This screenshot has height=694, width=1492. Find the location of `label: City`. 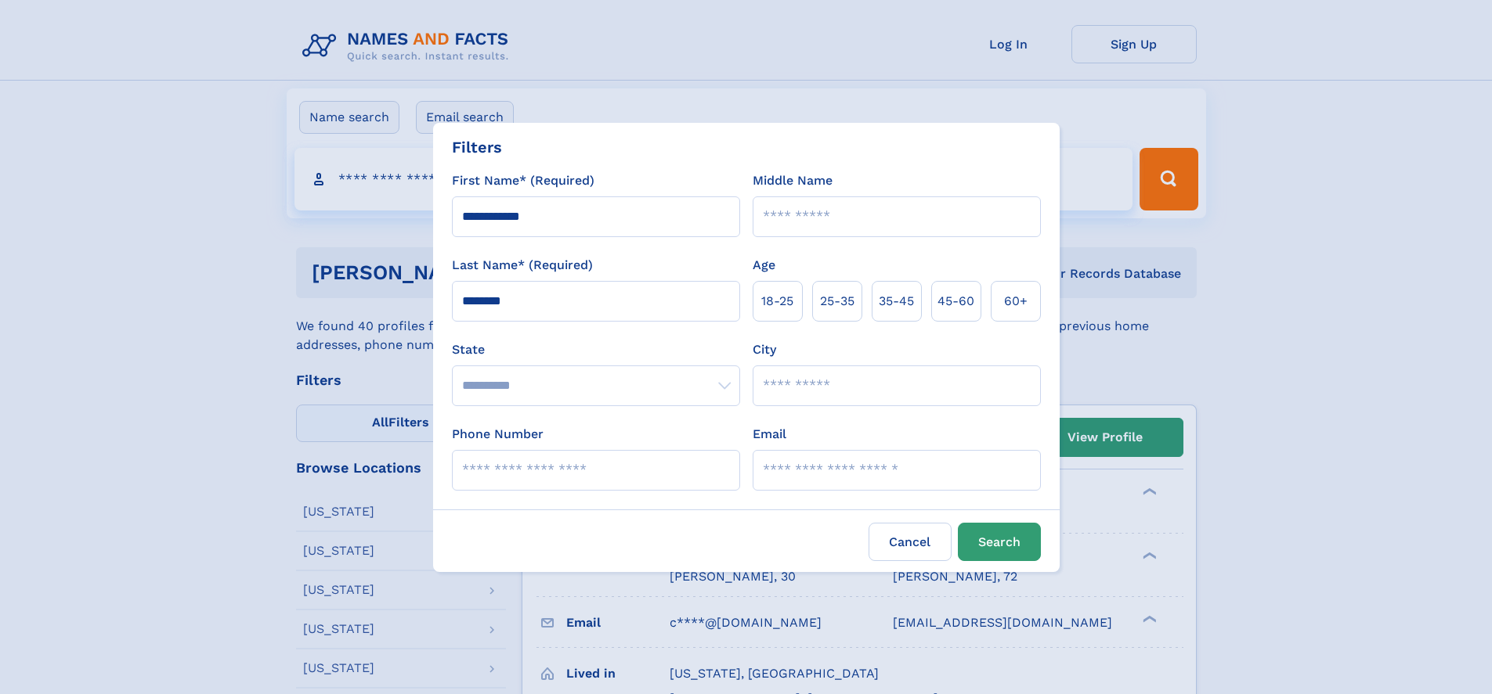

label: City is located at coordinates (764, 350).